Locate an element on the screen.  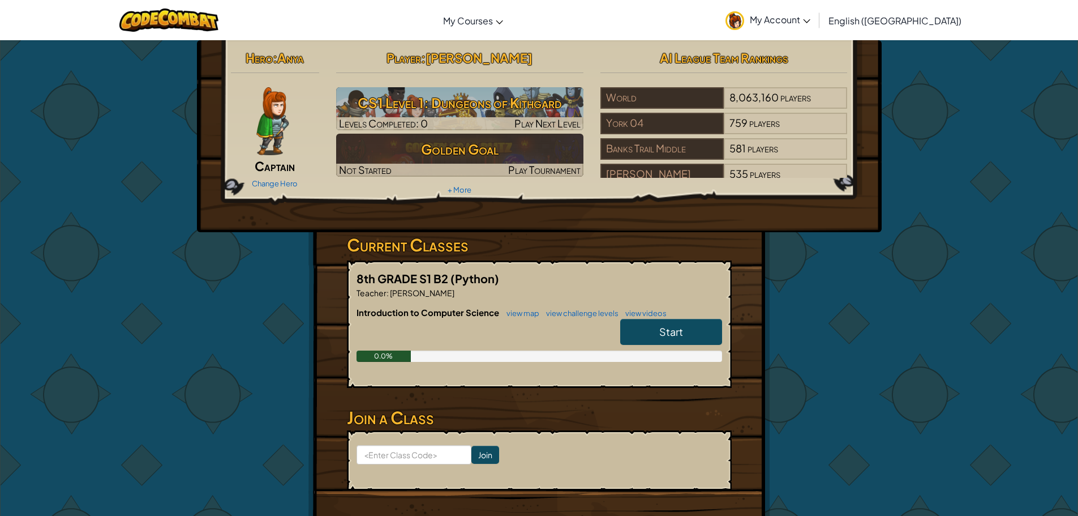
span: Start is located at coordinates (671, 331).